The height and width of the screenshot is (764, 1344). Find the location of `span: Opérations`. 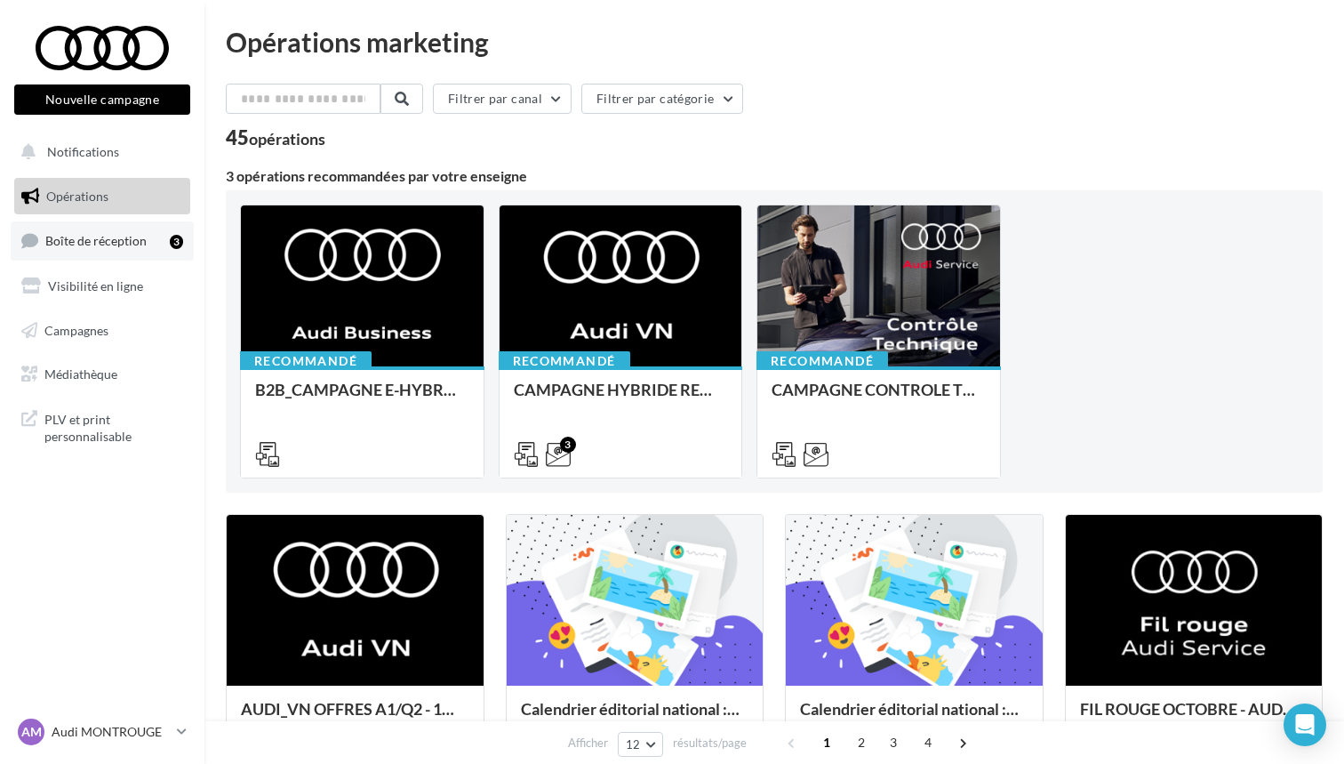

span: Opérations is located at coordinates (77, 196).